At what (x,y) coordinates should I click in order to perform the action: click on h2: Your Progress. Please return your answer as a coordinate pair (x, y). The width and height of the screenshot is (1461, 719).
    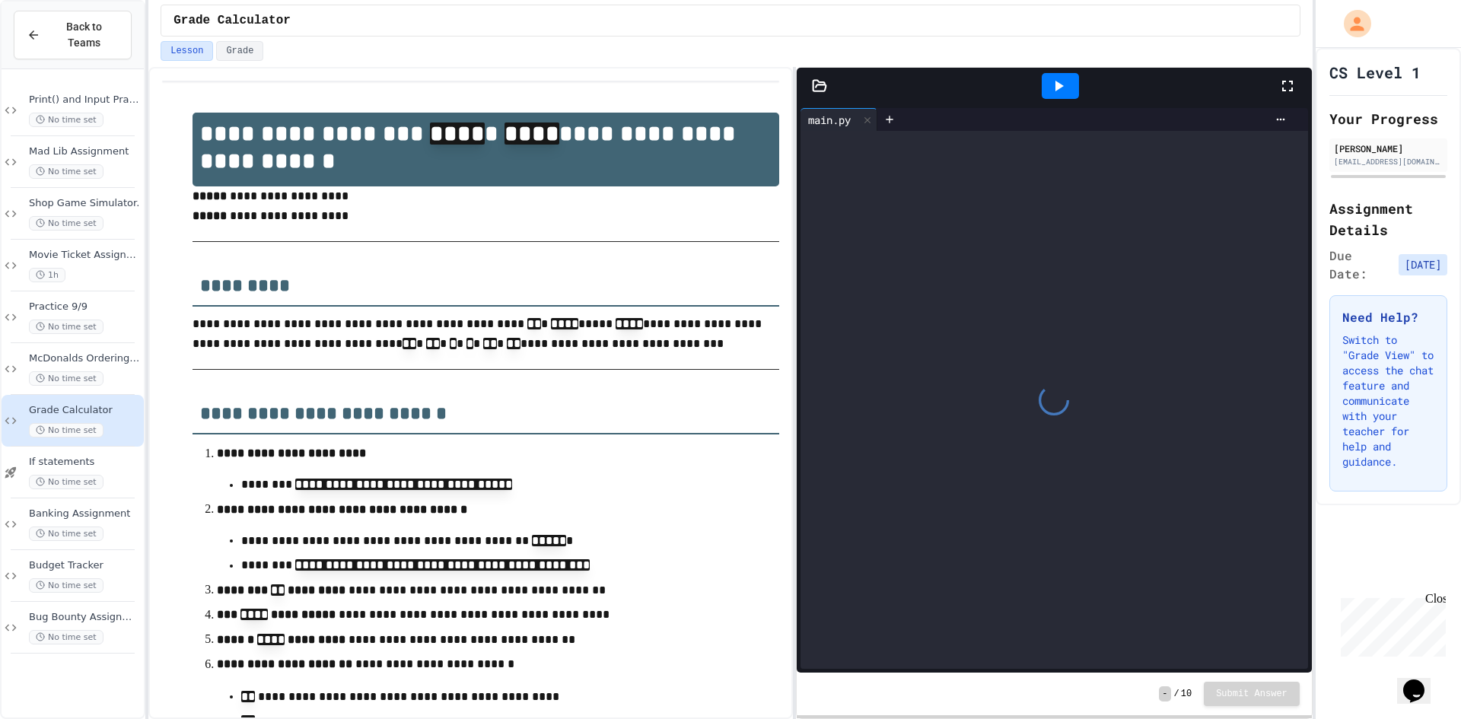
    Looking at the image, I should click on (1388, 119).